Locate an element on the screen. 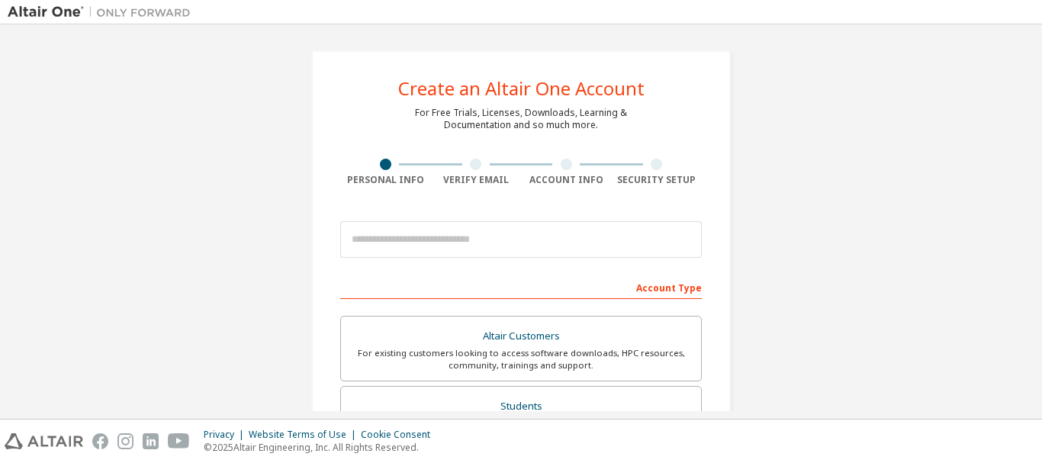  div: Students is located at coordinates (521, 407).